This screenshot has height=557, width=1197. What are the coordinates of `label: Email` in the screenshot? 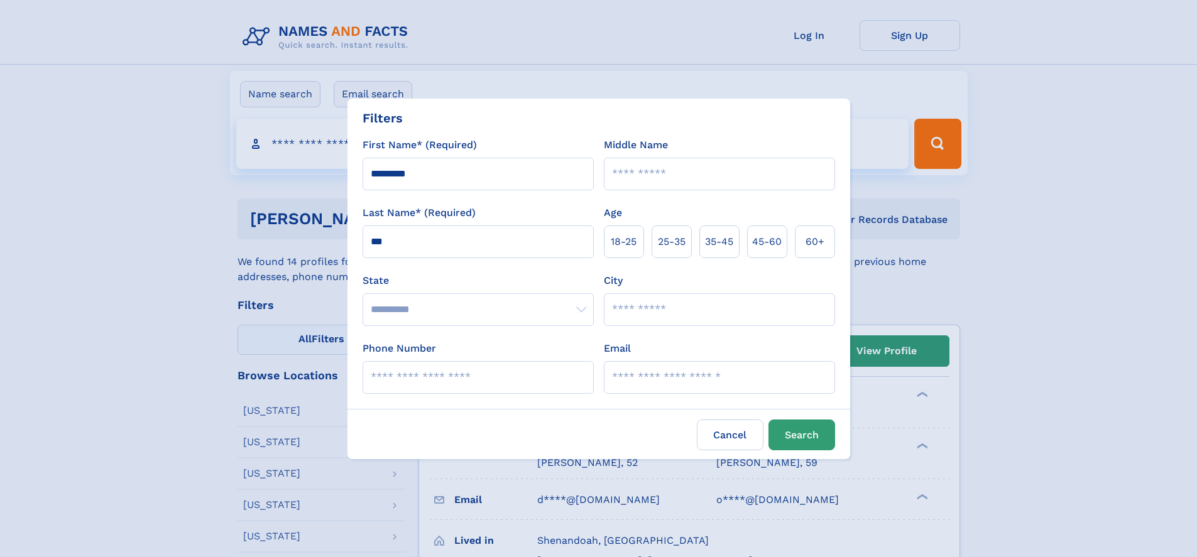 It's located at (617, 349).